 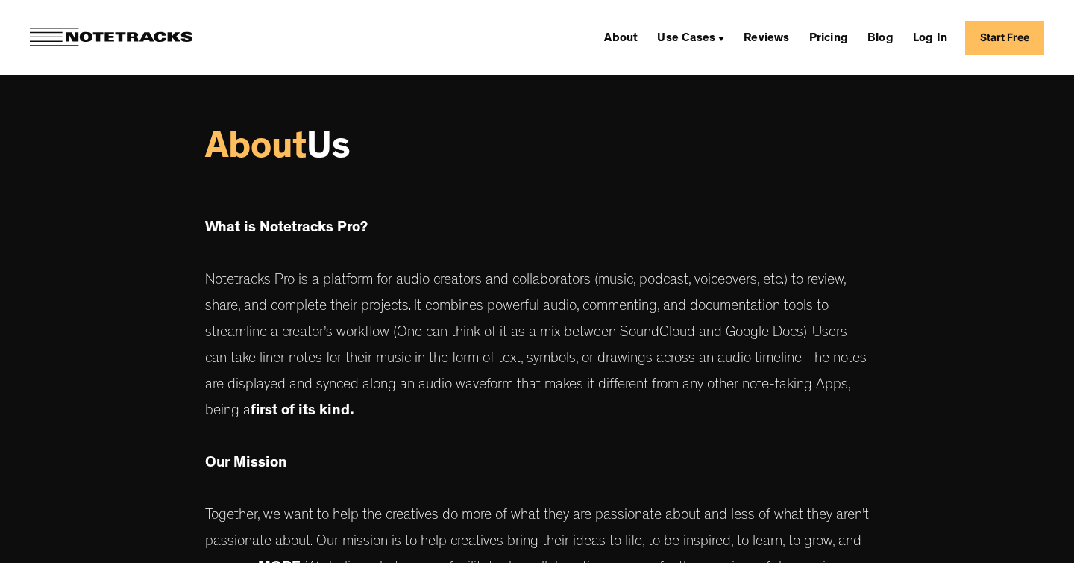 I want to click on span: About, so click(x=256, y=150).